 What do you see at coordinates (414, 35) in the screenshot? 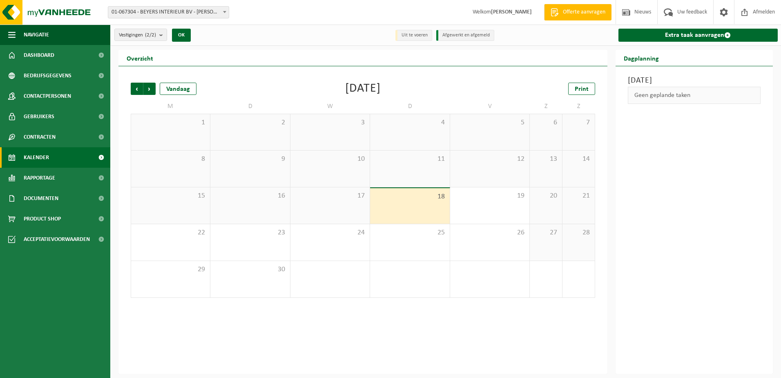
I see `li: Uit te voeren` at bounding box center [414, 35].